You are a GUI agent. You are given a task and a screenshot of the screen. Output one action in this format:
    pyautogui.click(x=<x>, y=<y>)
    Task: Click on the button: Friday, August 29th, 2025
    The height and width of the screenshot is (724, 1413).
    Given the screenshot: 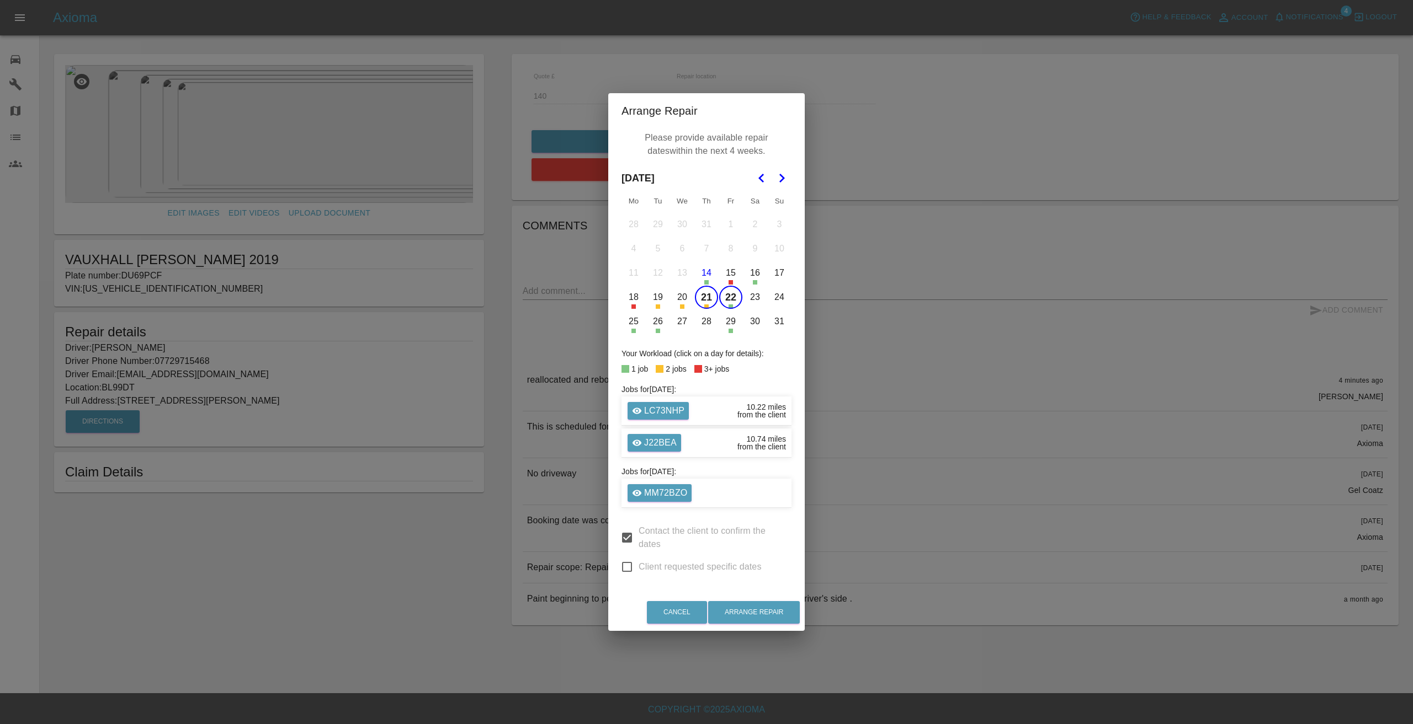 What is the action you would take?
    pyautogui.click(x=731, y=322)
    